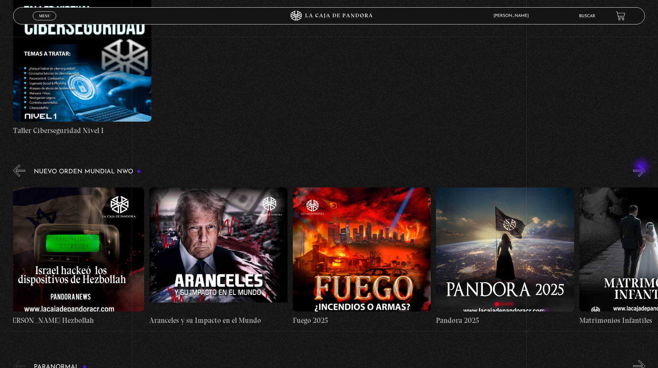 The height and width of the screenshot is (368, 658). What do you see at coordinates (218, 257) in the screenshot?
I see `a: Aranceles y su Impacto en el Mundo` at bounding box center [218, 257].